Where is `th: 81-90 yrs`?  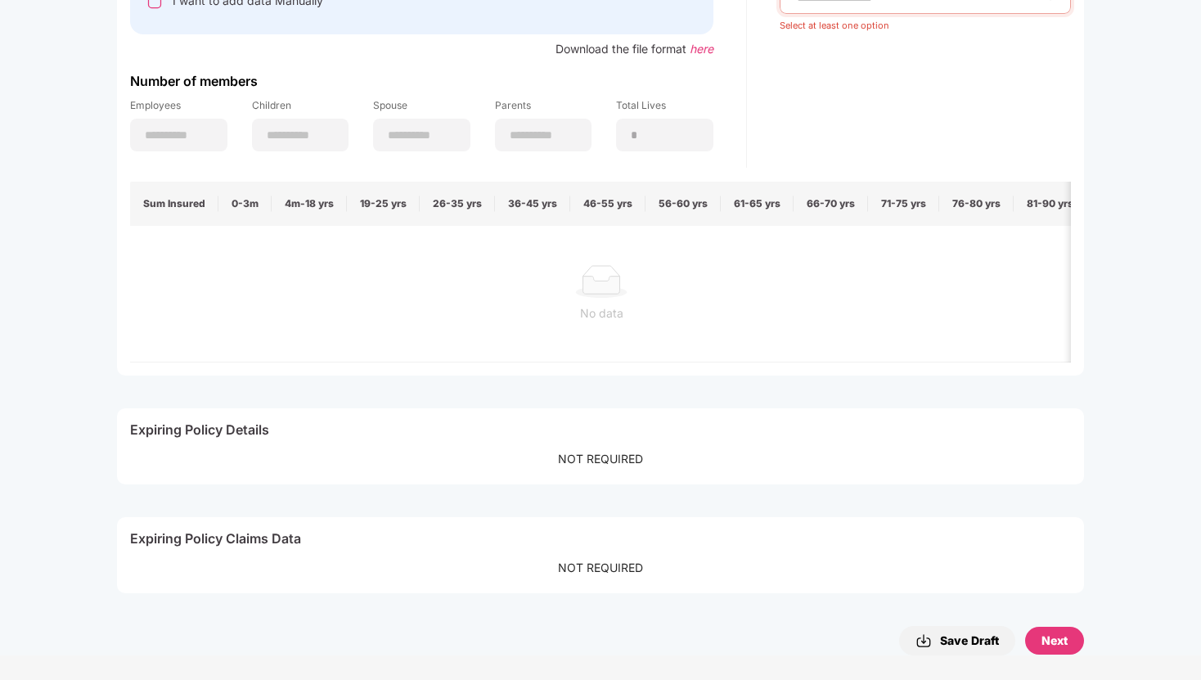
th: 81-90 yrs is located at coordinates (1050, 204).